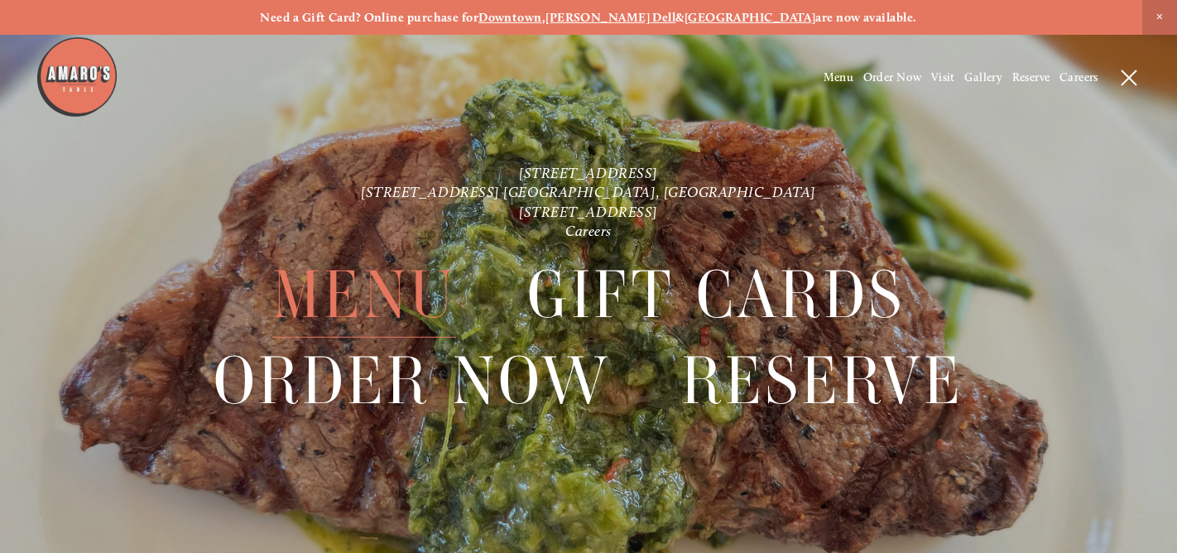 This screenshot has height=553, width=1177. What do you see at coordinates (983, 77) in the screenshot?
I see `a: Gallery` at bounding box center [983, 77].